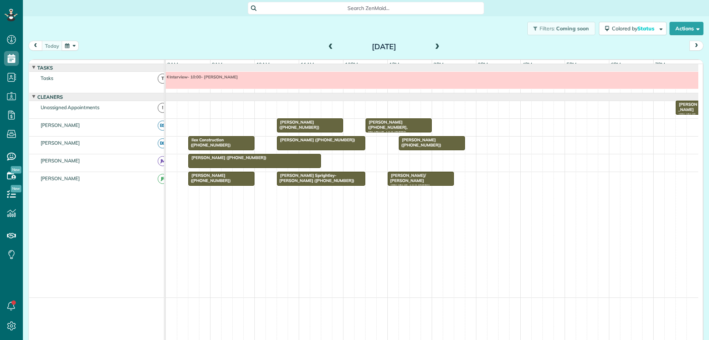 The height and width of the screenshot is (340, 709). I want to click on span: JM, so click(163, 161).